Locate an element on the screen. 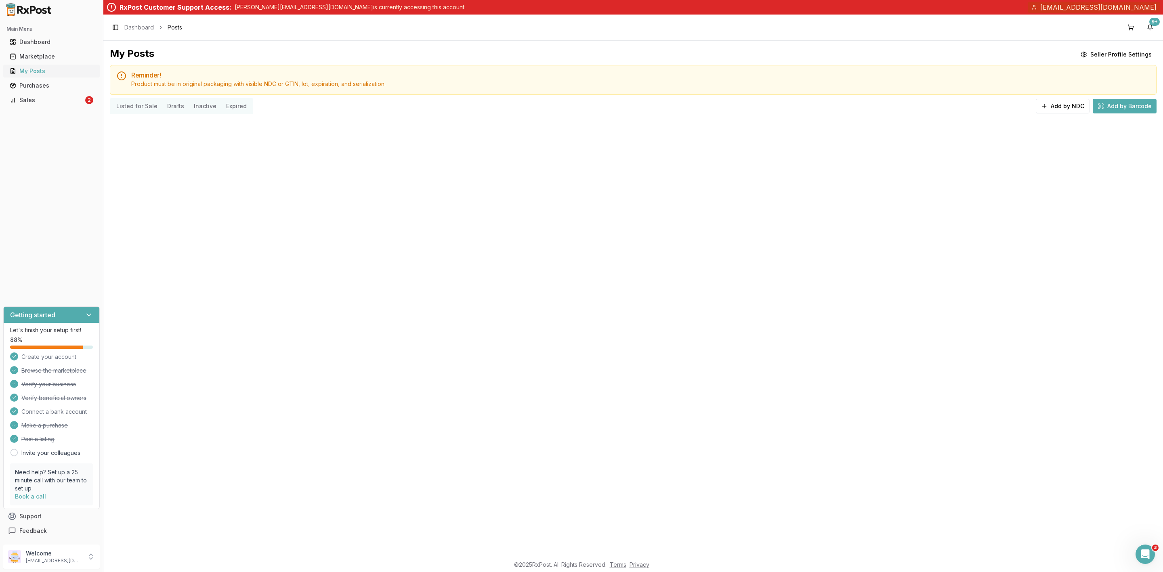 The height and width of the screenshot is (572, 1163). button: Feedback is located at coordinates (51, 531).